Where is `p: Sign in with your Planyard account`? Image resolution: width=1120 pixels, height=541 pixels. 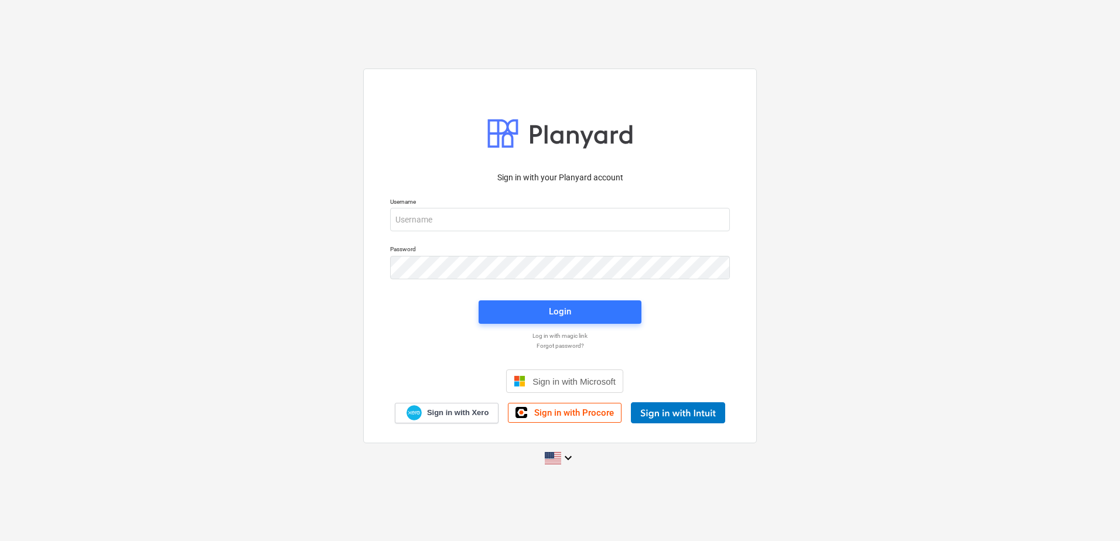
p: Sign in with your Planyard account is located at coordinates (560, 178).